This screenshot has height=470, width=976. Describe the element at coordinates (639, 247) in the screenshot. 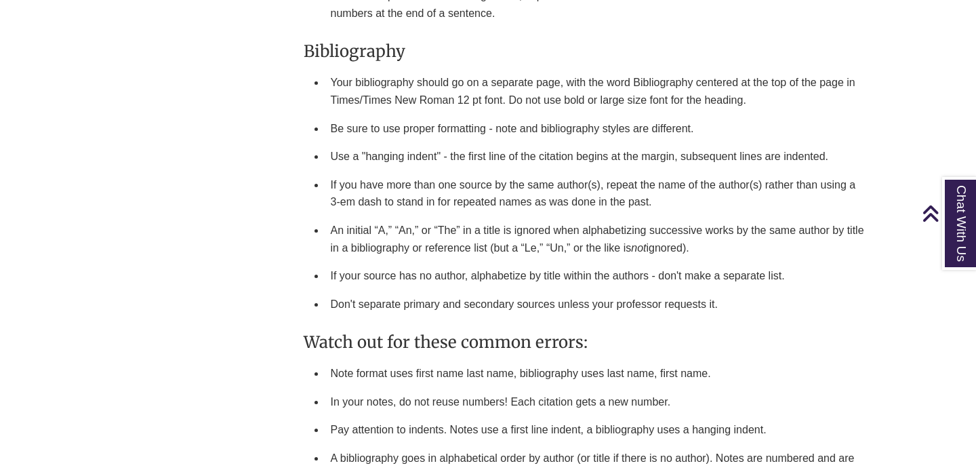

I see `em: not` at that location.